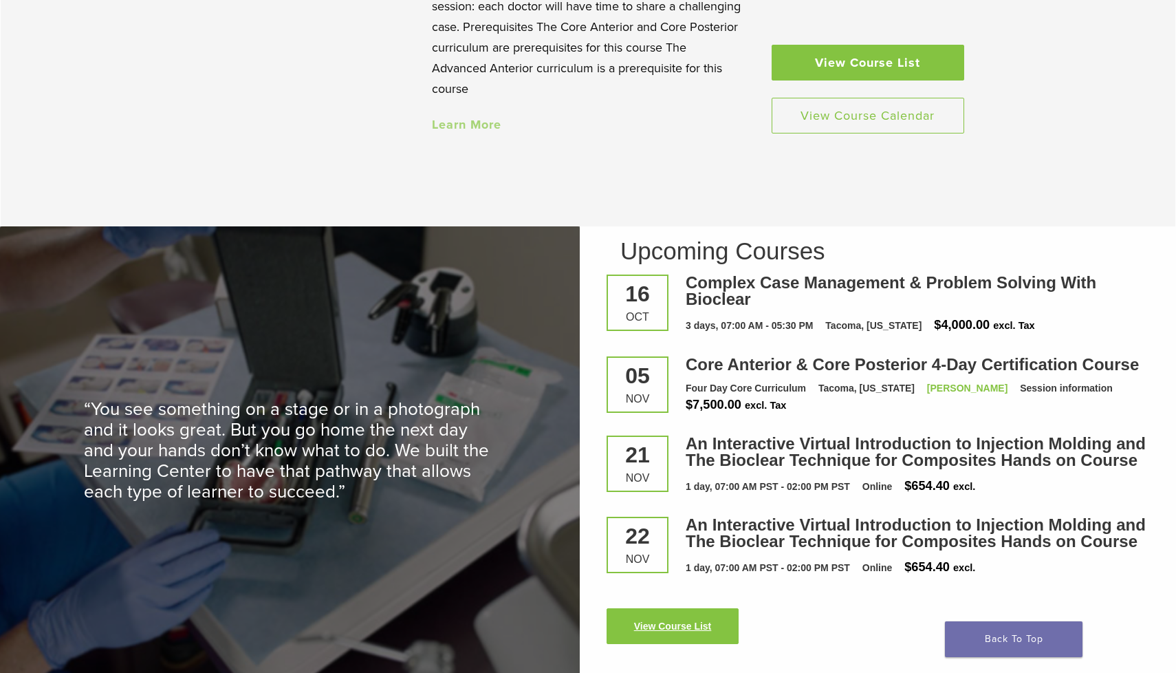 The width and height of the screenshot is (1176, 673). I want to click on a: Learn More, so click(466, 124).